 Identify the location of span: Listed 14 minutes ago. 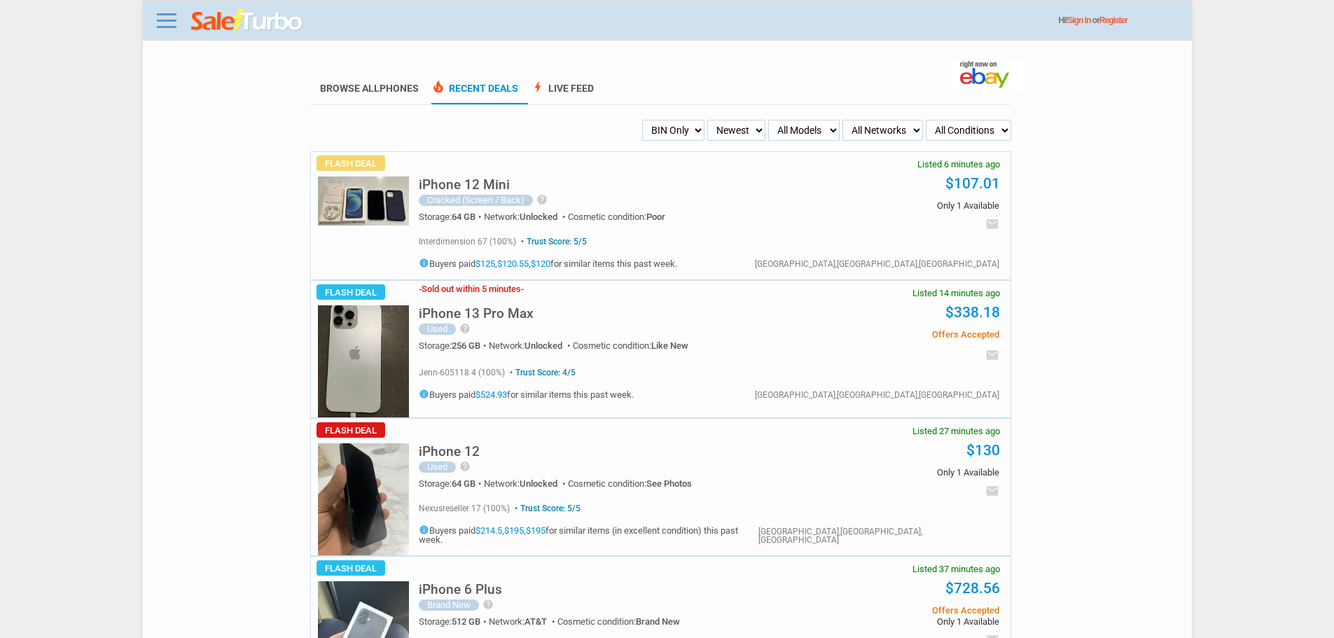
(956, 293).